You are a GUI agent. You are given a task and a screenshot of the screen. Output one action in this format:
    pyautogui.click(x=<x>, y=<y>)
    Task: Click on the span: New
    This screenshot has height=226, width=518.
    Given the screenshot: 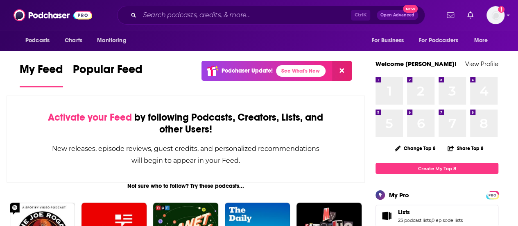 What is the action you would take?
    pyautogui.click(x=411, y=9)
    